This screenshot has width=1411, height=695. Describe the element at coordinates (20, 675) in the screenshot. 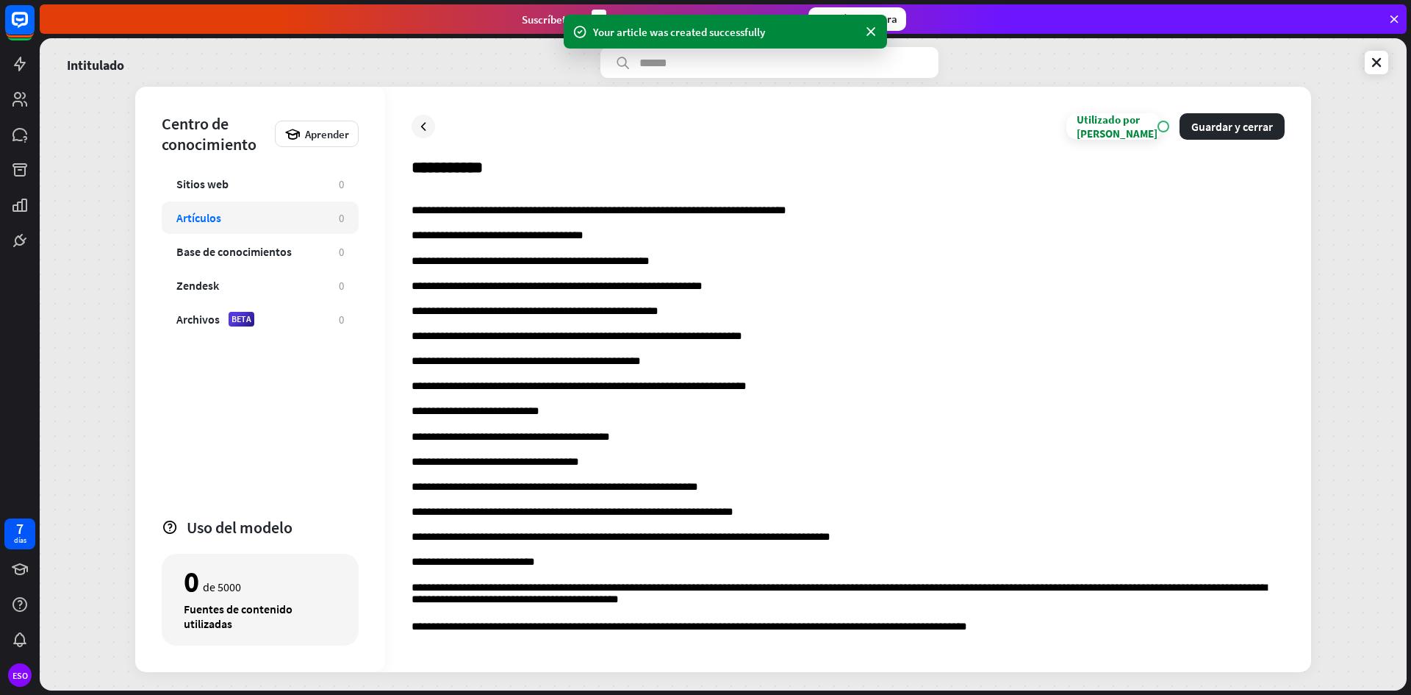

I see `font: ESO` at that location.